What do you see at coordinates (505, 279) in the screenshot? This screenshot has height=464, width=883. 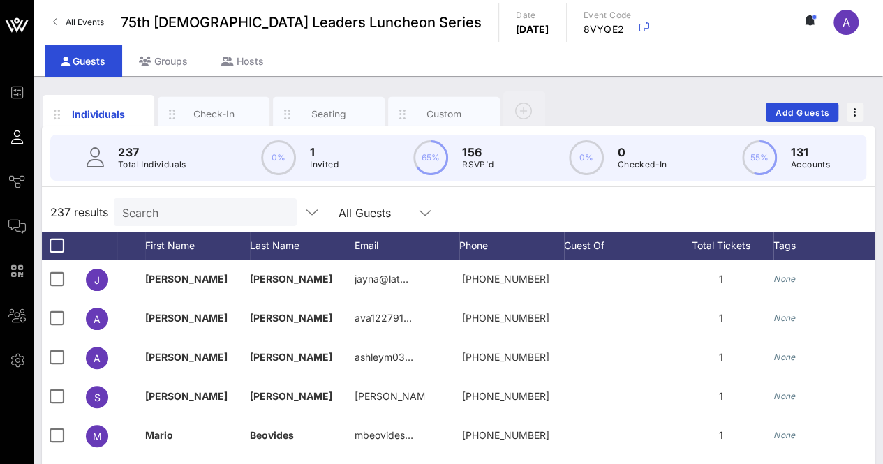 I see `span: +13104367738` at bounding box center [505, 279].